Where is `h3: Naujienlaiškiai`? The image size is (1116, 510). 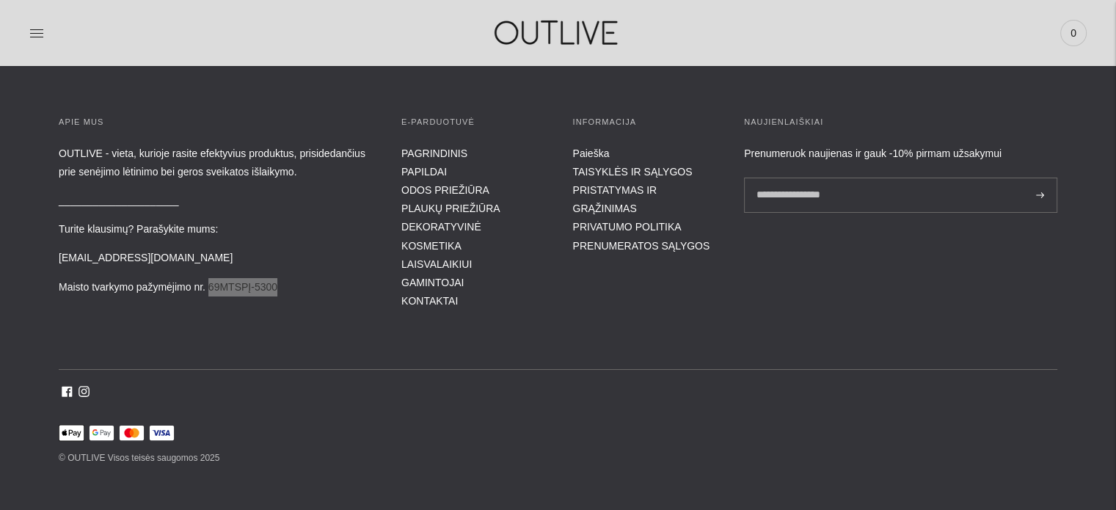
h3: Naujienlaiškiai is located at coordinates (900, 123).